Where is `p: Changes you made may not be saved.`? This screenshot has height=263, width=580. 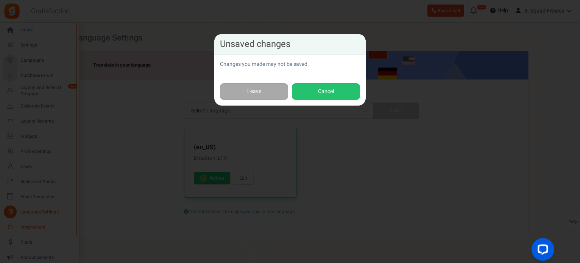 p: Changes you made may not be saved. is located at coordinates (290, 64).